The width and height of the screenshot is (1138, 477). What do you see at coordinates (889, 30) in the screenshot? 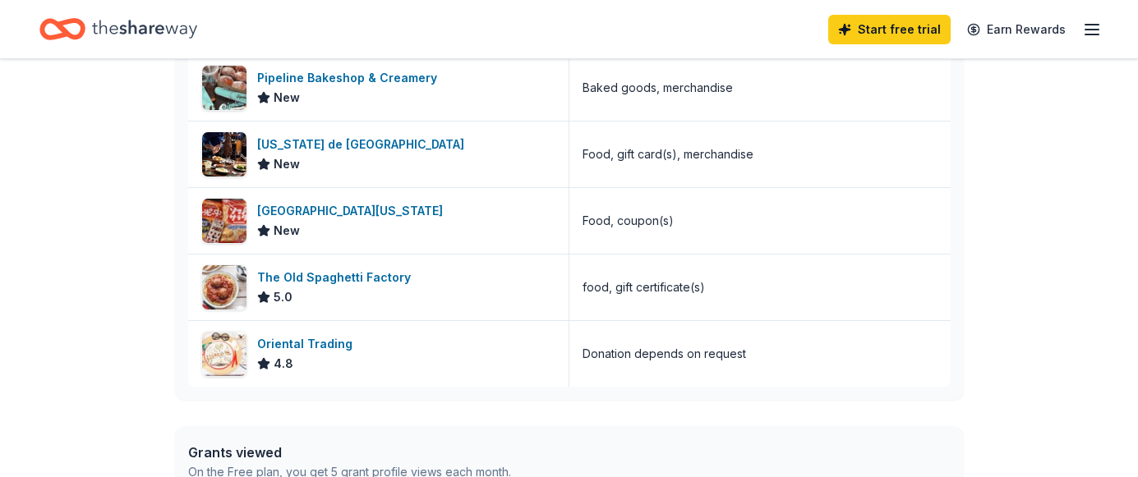
I see `a: Start free trial` at bounding box center [889, 30].